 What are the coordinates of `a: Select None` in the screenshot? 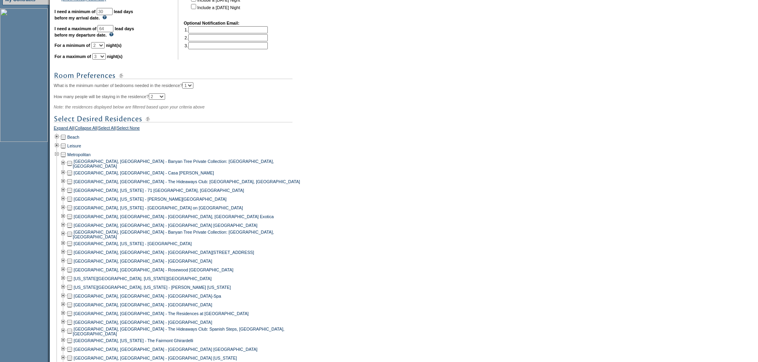 It's located at (128, 129).